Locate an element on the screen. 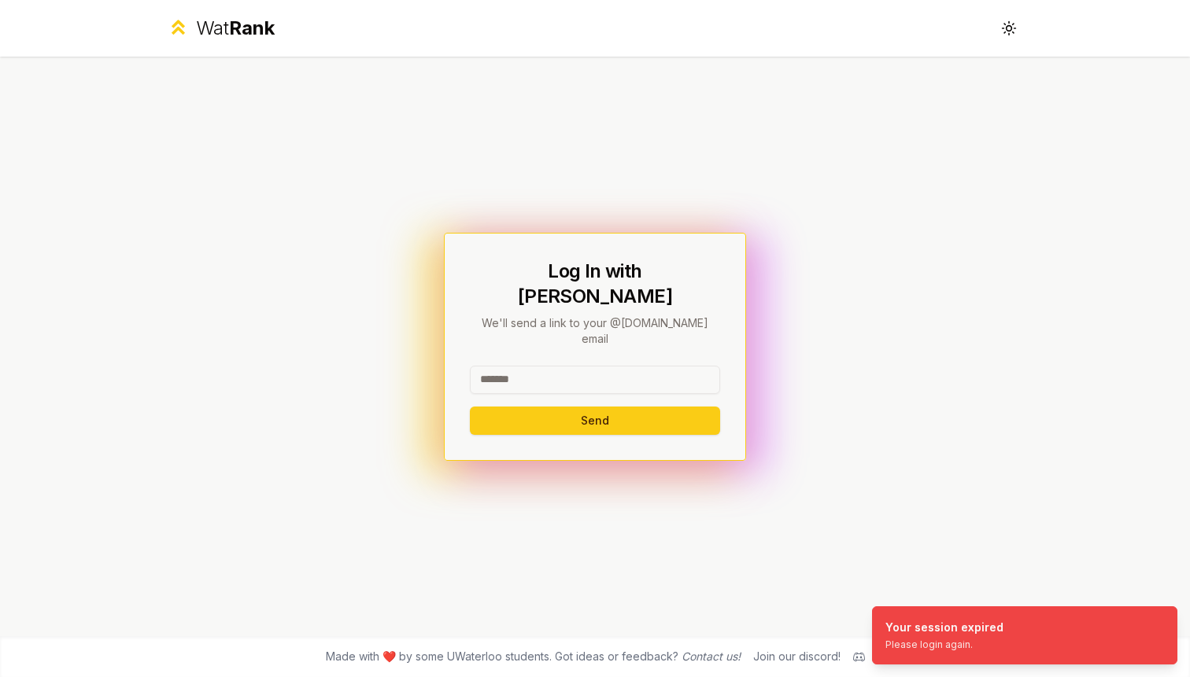 The height and width of the screenshot is (677, 1190). div: Wat is located at coordinates (235, 28).